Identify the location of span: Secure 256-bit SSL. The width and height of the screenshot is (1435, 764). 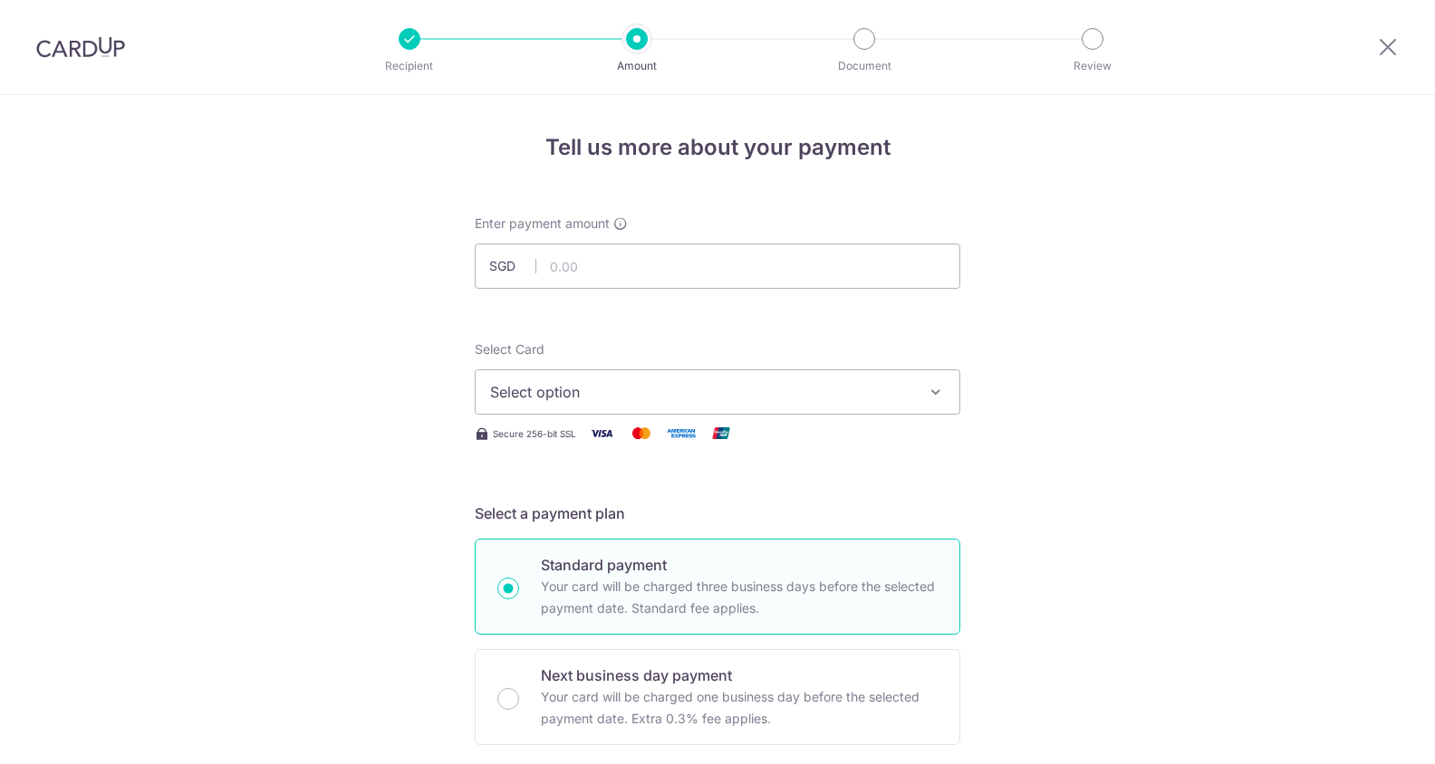
(534, 434).